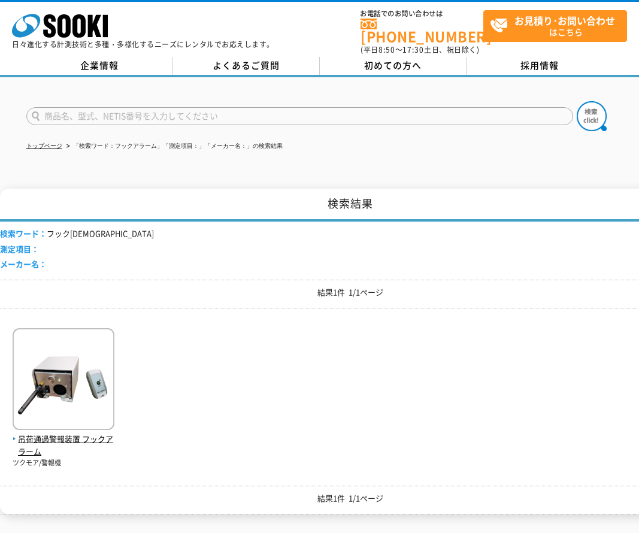 The width and height of the screenshot is (639, 533). What do you see at coordinates (63, 445) in the screenshot?
I see `span: 吊荷通過警報装置 フックアラーム` at bounding box center [63, 445].